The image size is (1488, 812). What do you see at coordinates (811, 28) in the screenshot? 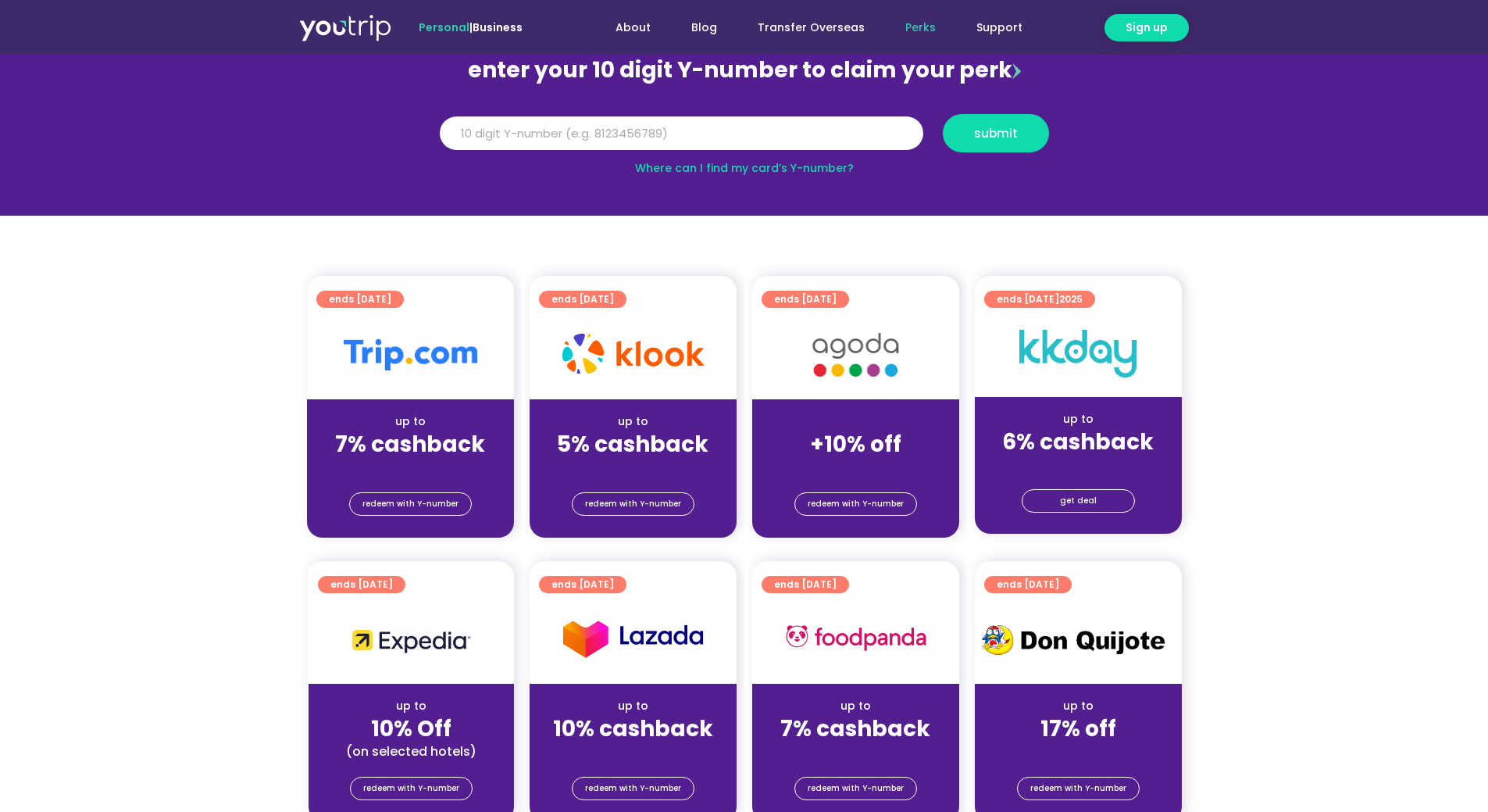
I see `a: Transfer Overseas` at bounding box center [811, 28].